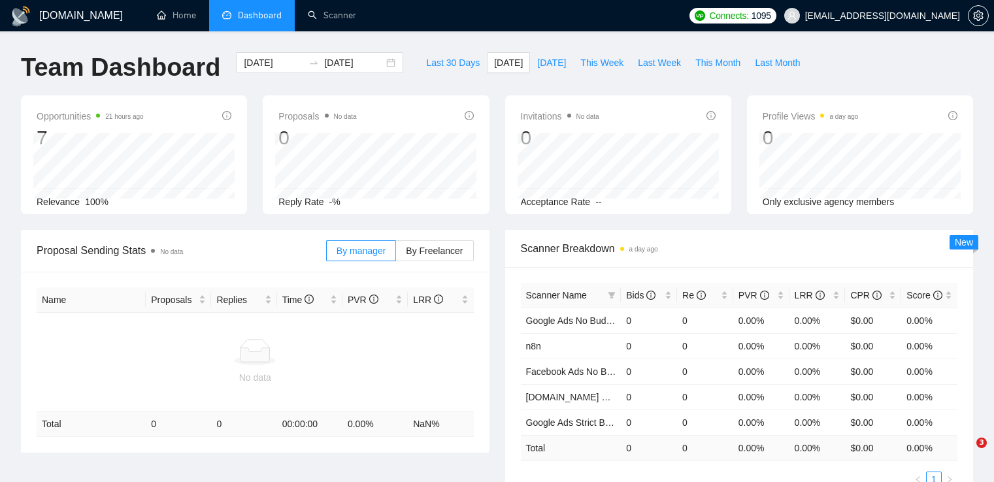 The image size is (994, 482). Describe the element at coordinates (244, 300) in the screenshot. I see `th: Replies` at that location.